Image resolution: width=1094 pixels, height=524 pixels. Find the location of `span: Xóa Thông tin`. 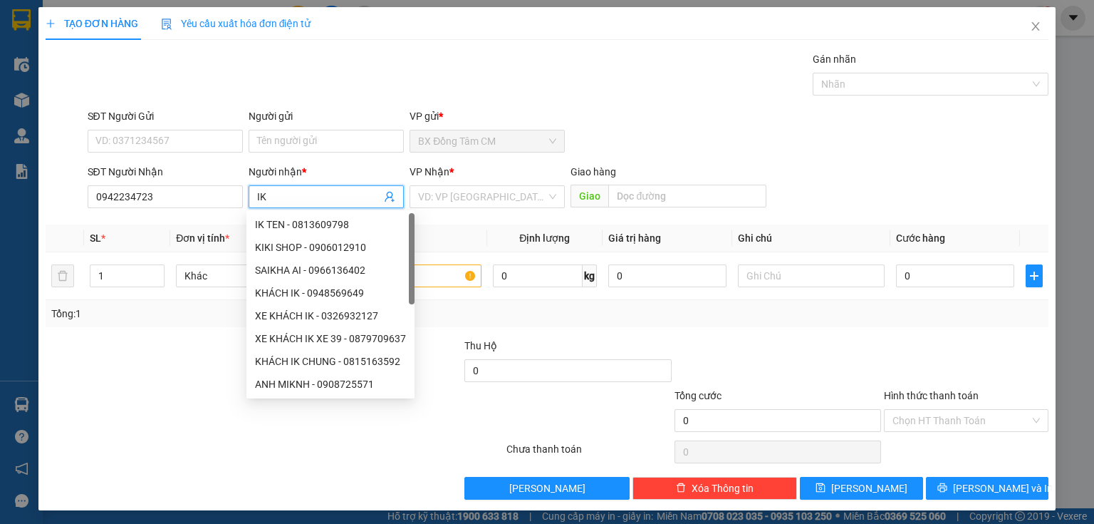

span: Xóa Thông tin is located at coordinates (722, 488).